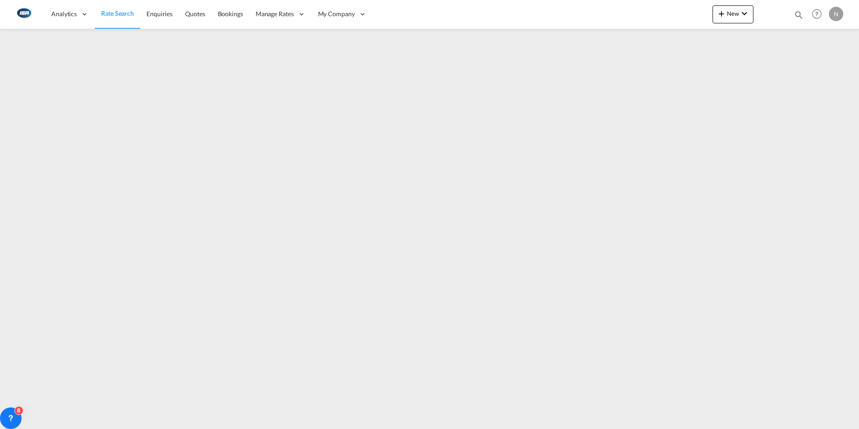  I want to click on span: New, so click(733, 13).